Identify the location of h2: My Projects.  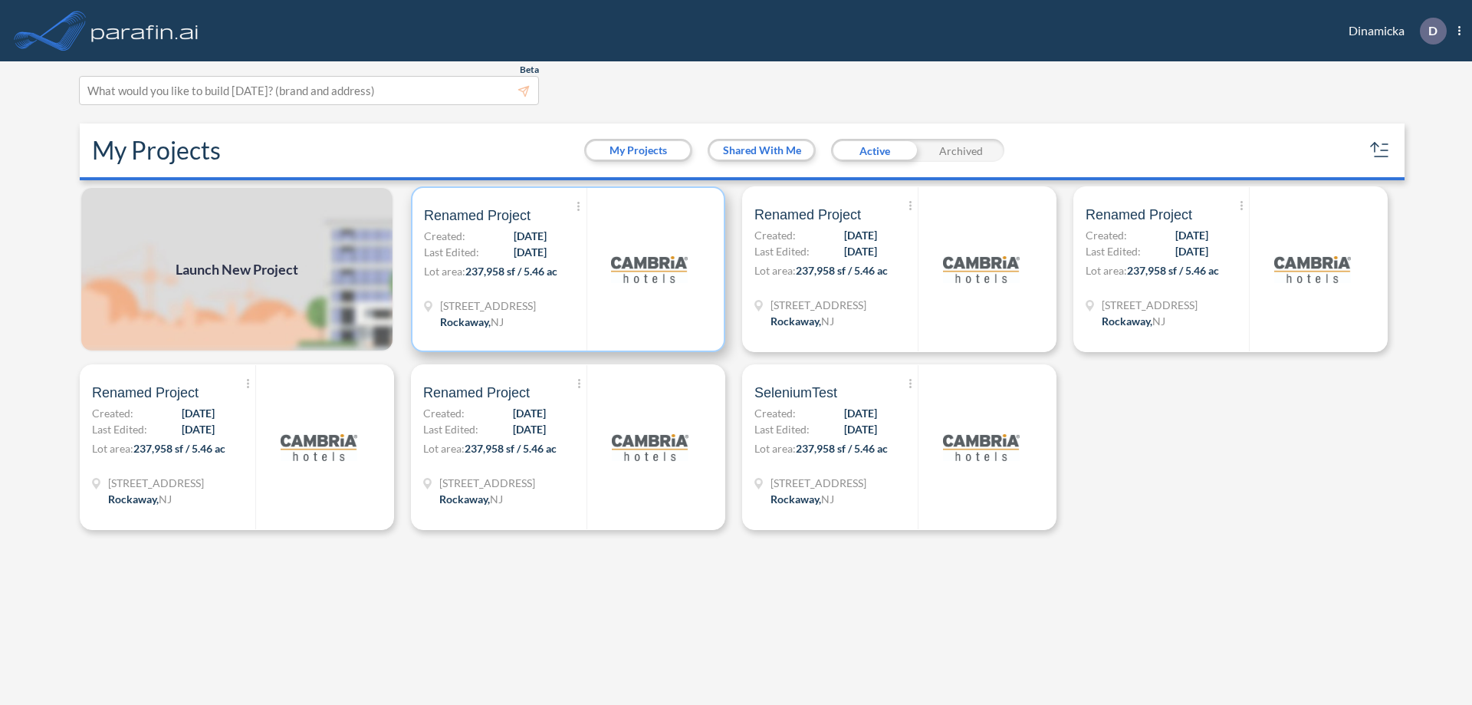
(156, 150).